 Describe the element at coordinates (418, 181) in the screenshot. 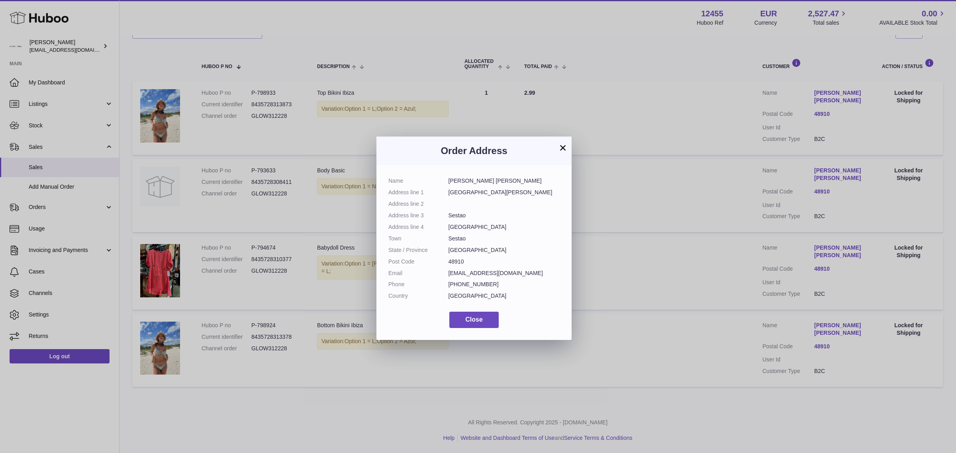

I see `dt: Name` at that location.